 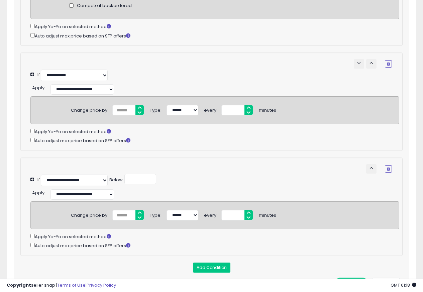 What do you see at coordinates (386, 283) in the screenshot?
I see `button: Delete` at bounding box center [386, 283].